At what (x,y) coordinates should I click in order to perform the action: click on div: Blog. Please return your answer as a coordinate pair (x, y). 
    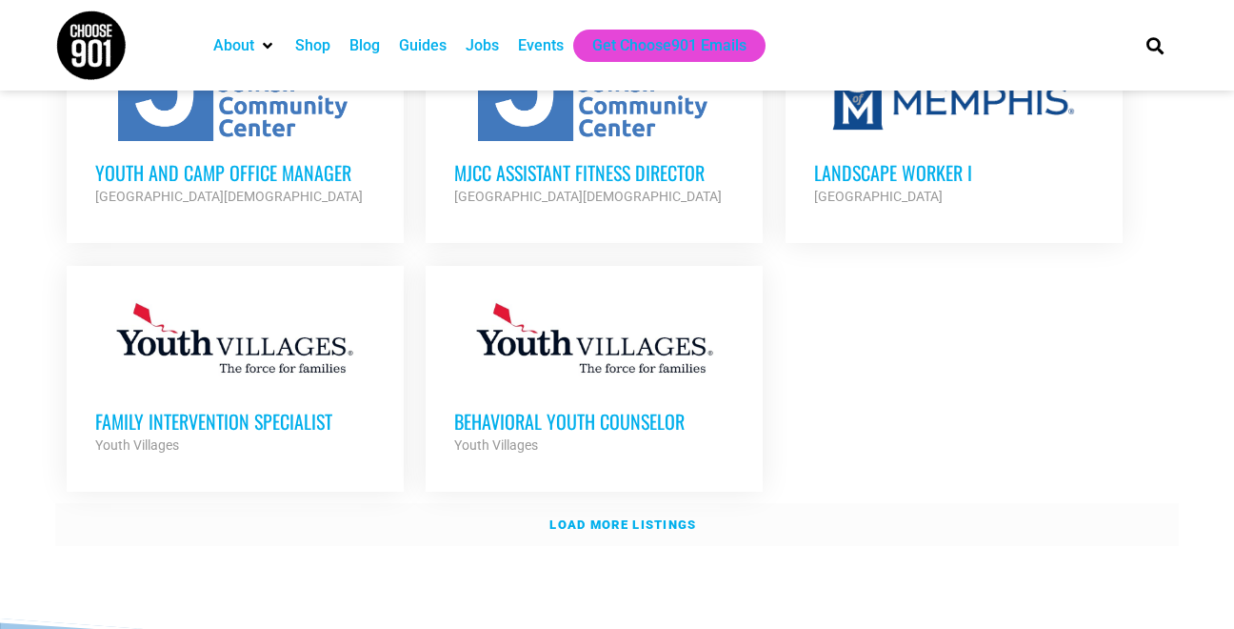
    Looking at the image, I should click on (365, 46).